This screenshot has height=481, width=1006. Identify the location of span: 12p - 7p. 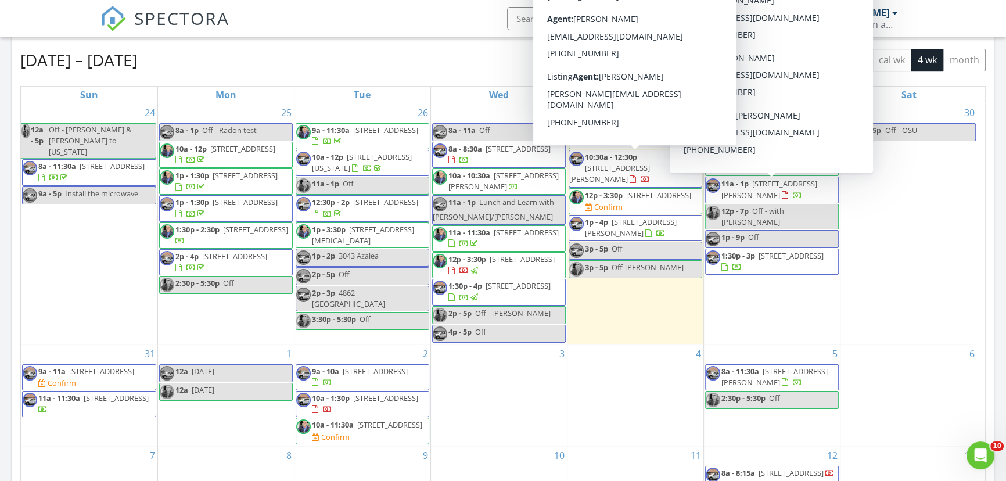
(735, 211).